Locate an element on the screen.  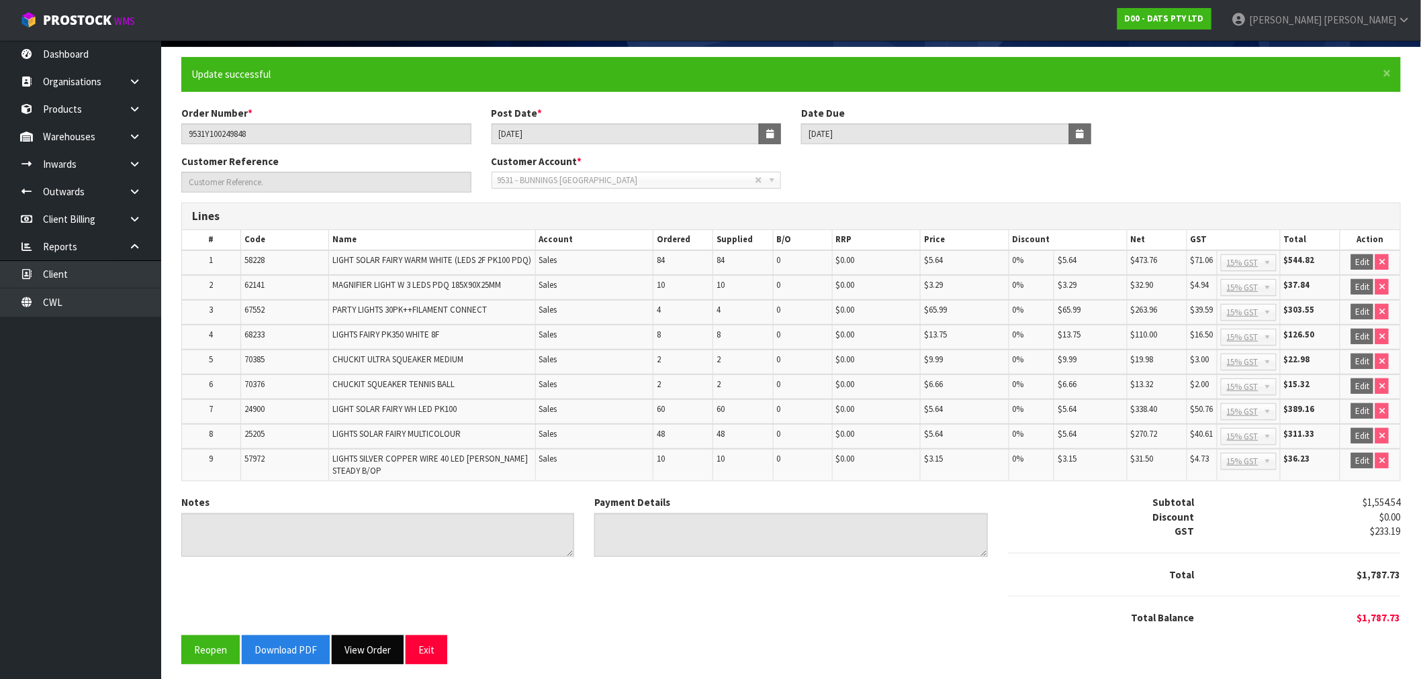
strong: $311.33 is located at coordinates (1299, 434).